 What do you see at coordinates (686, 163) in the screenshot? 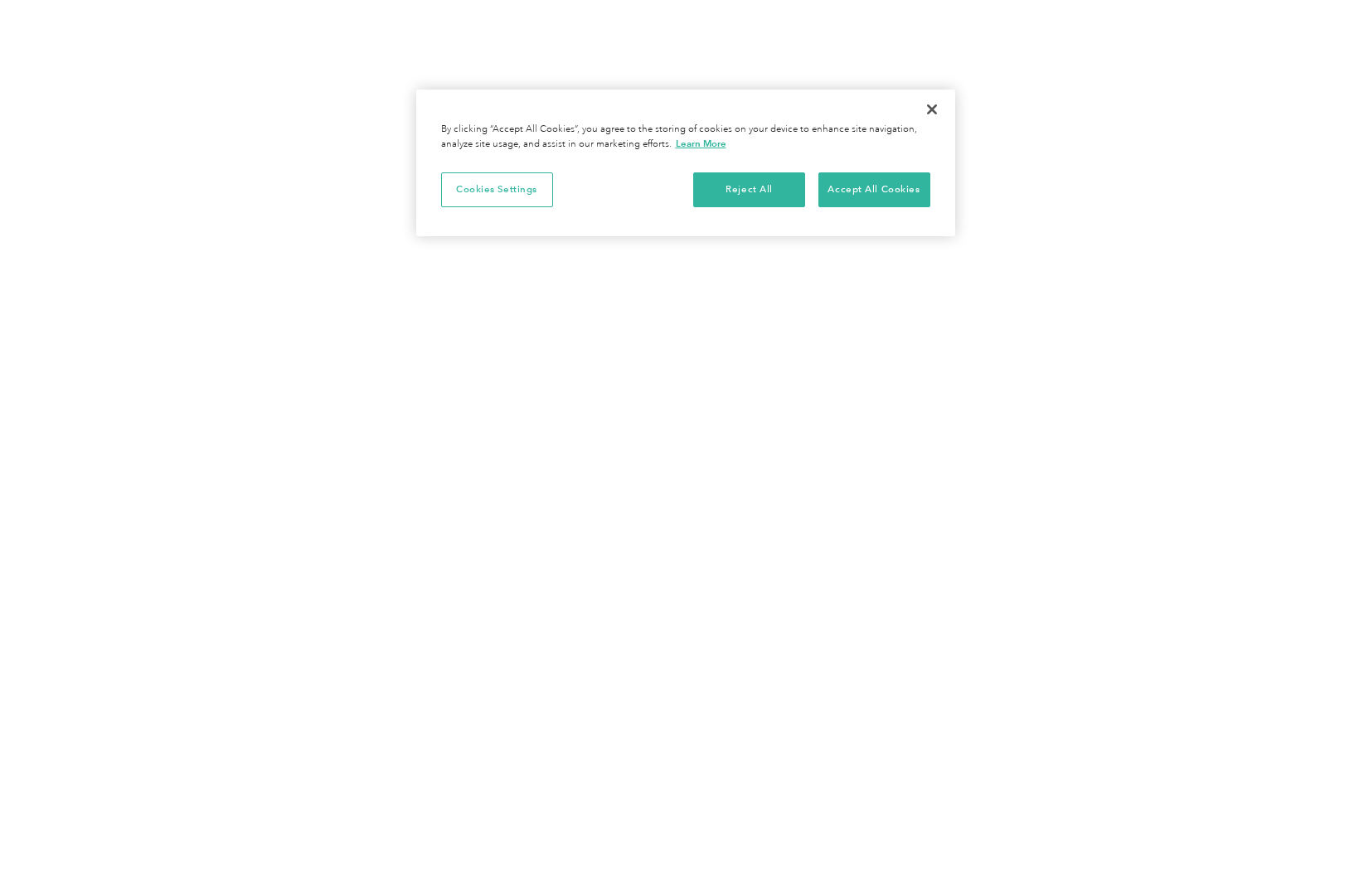
I see `div: Privacy` at bounding box center [686, 163].